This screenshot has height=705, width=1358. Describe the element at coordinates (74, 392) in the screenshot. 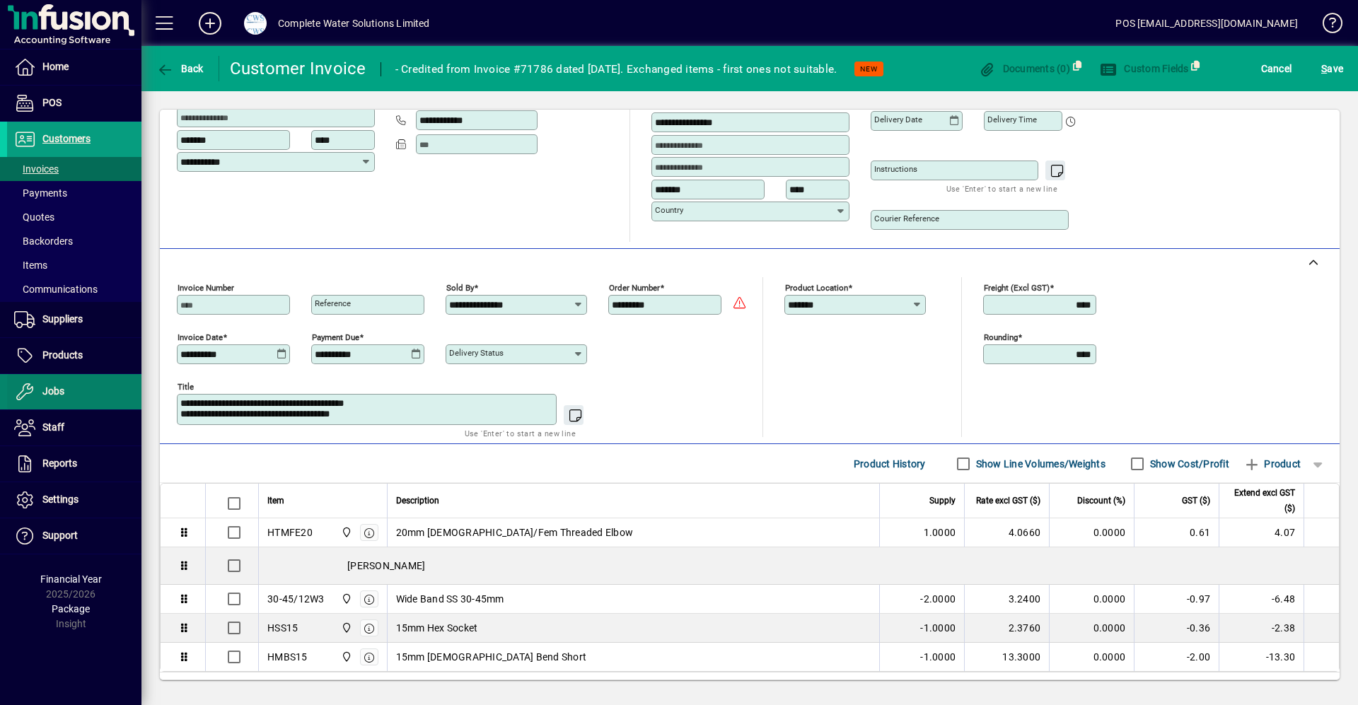

I see `a: Jobs` at that location.